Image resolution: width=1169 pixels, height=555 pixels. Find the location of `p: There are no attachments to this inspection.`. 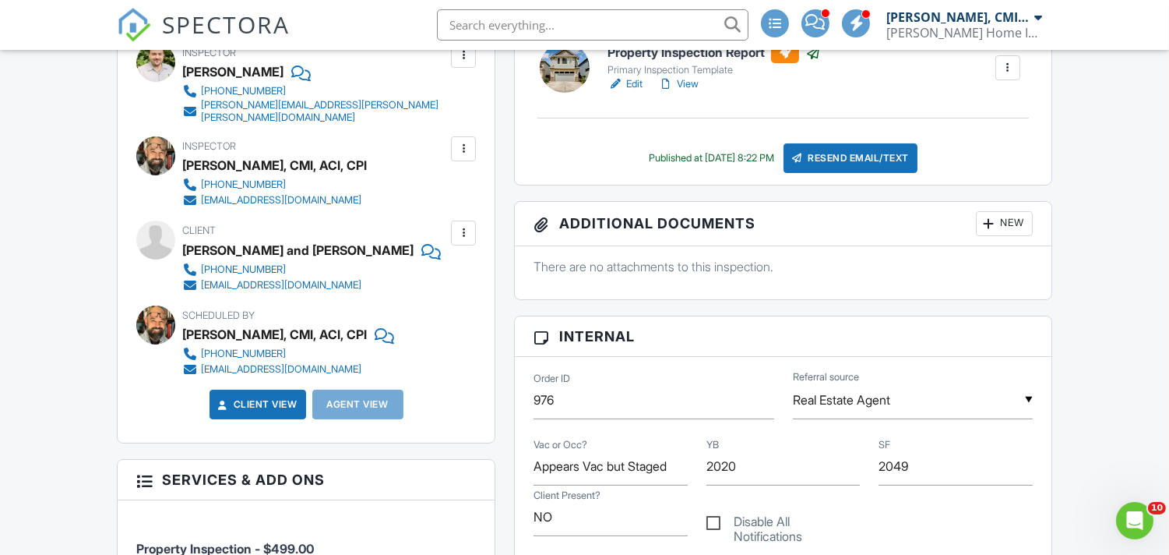

p: There are no attachments to this inspection. is located at coordinates (783, 266).